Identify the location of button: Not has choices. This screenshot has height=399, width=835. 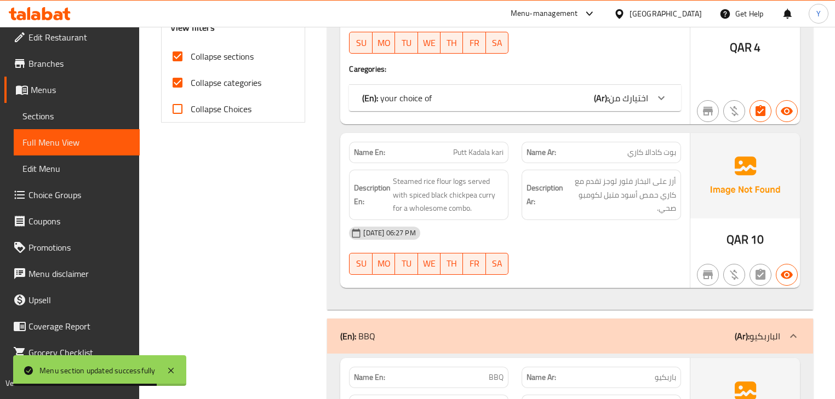
(760, 275).